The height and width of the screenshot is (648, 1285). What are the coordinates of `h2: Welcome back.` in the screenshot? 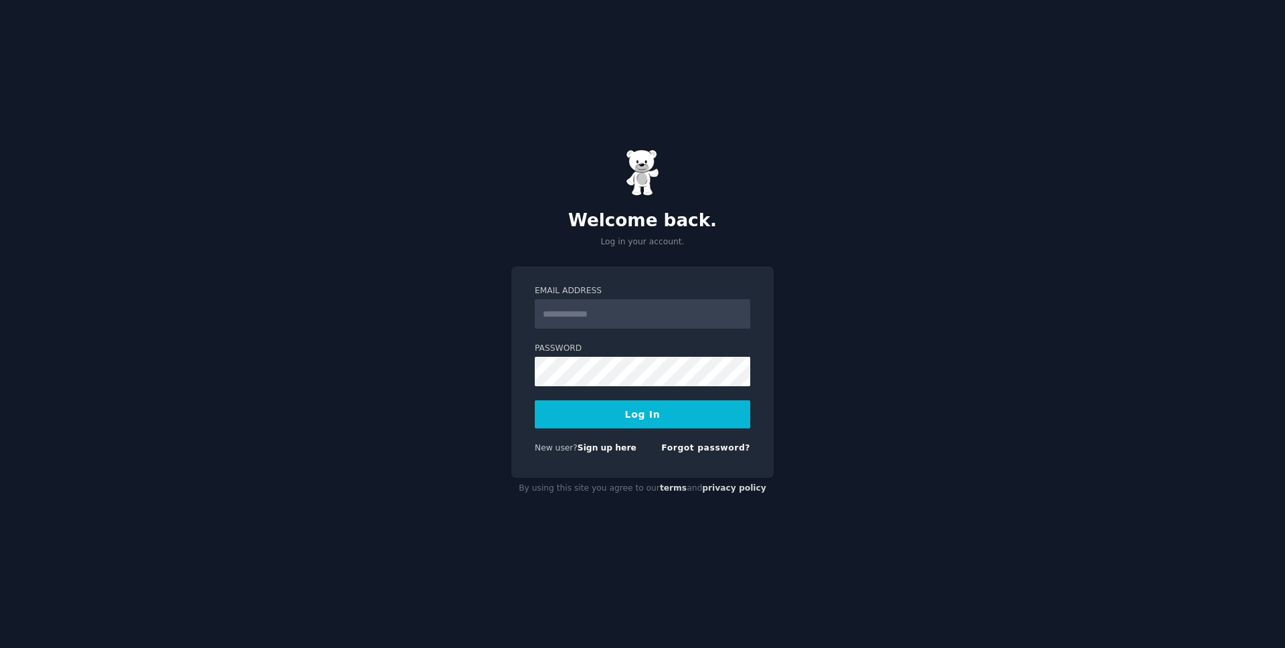 It's located at (643, 221).